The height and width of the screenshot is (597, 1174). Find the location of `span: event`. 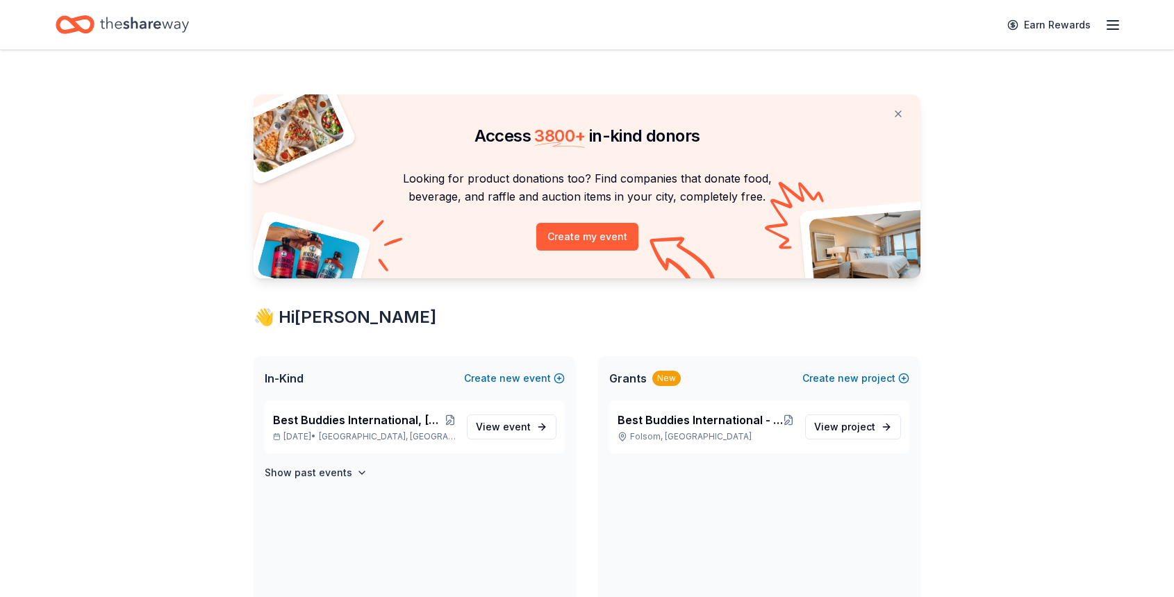

span: event is located at coordinates (517, 427).